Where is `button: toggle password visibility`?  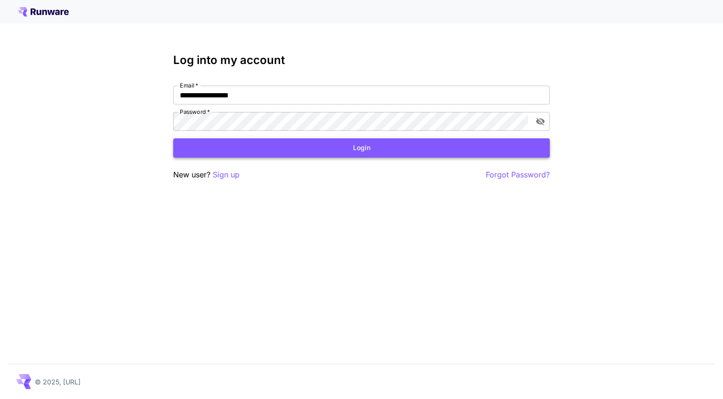
button: toggle password visibility is located at coordinates (541, 121).